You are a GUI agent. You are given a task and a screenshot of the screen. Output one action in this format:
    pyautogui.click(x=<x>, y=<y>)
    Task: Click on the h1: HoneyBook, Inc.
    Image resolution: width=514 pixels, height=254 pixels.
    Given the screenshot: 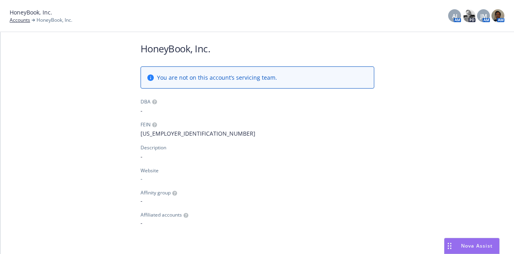 What is the action you would take?
    pyautogui.click(x=258, y=48)
    